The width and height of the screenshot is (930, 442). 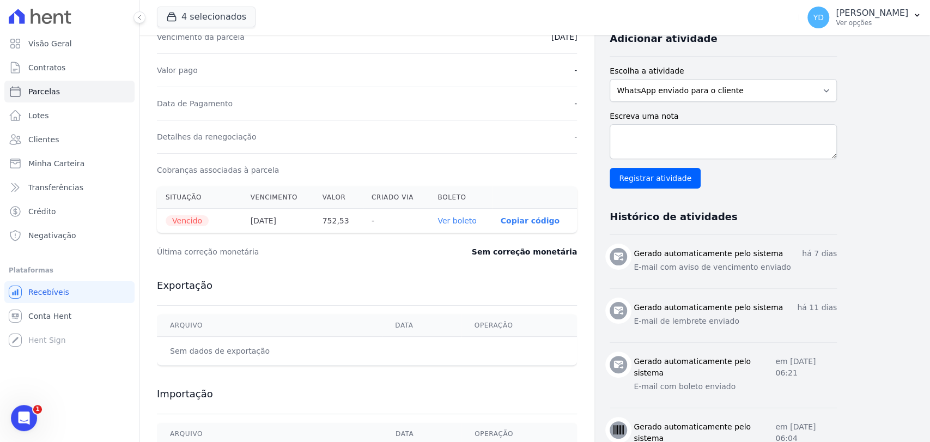 I want to click on h3: Importação, so click(x=367, y=394).